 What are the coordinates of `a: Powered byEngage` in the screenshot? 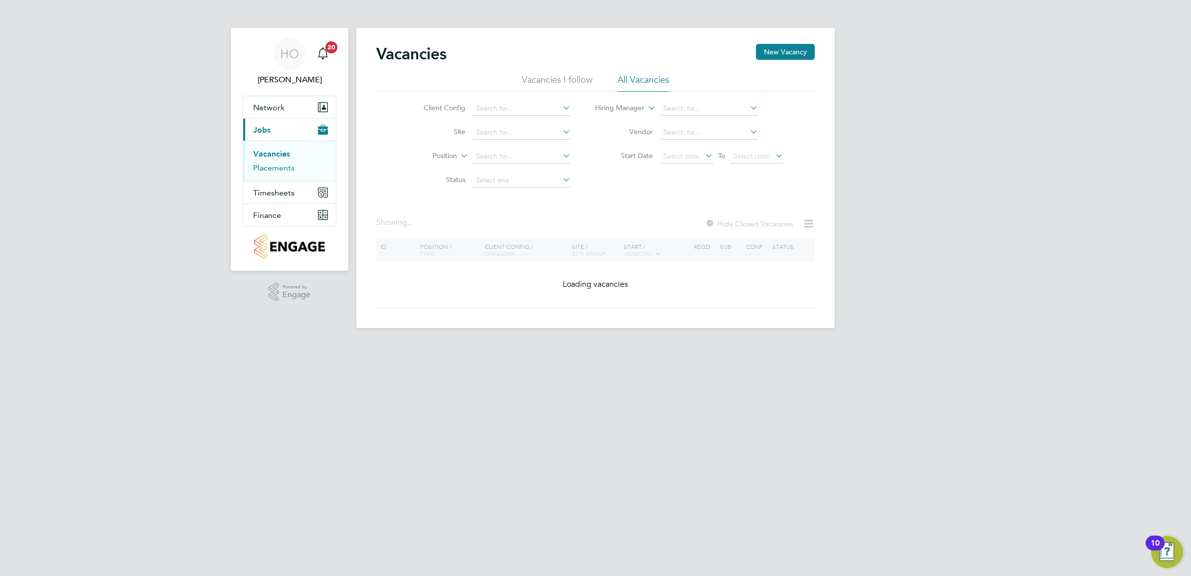 It's located at (290, 292).